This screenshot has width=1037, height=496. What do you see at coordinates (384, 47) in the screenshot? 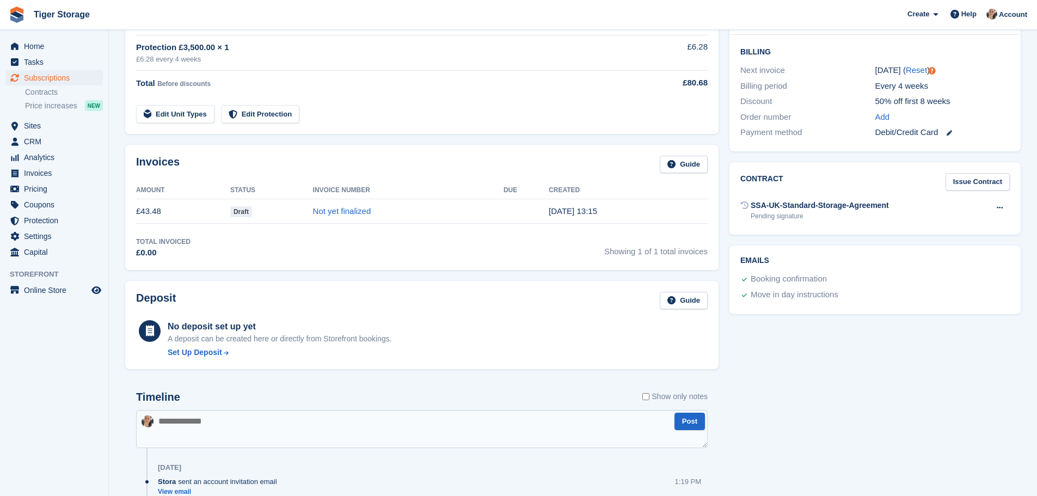
I see `div: Protection £3,500.00 × 1` at bounding box center [384, 47].